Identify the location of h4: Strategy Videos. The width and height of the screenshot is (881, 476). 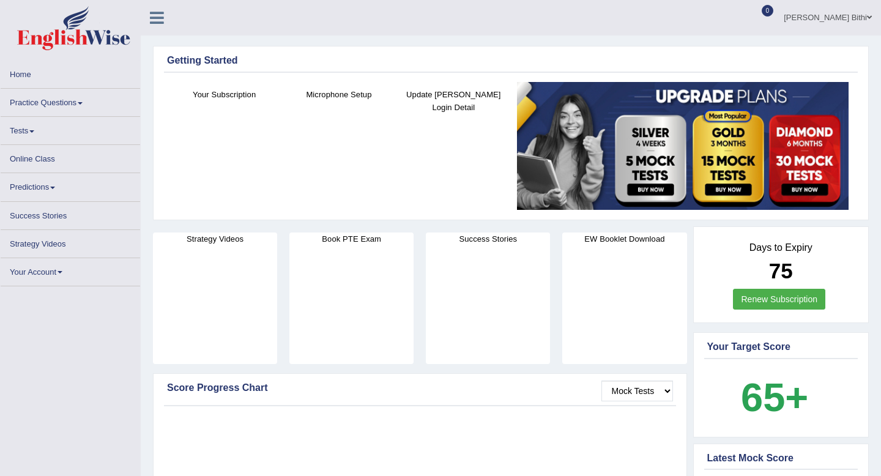
(215, 239).